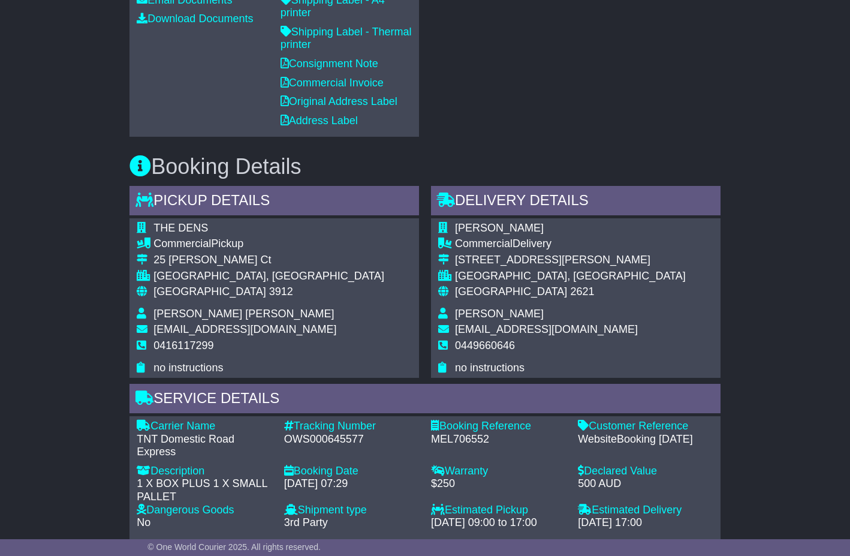 The height and width of the screenshot is (556, 850). What do you see at coordinates (339, 101) in the screenshot?
I see `a: Original Address Label` at bounding box center [339, 101].